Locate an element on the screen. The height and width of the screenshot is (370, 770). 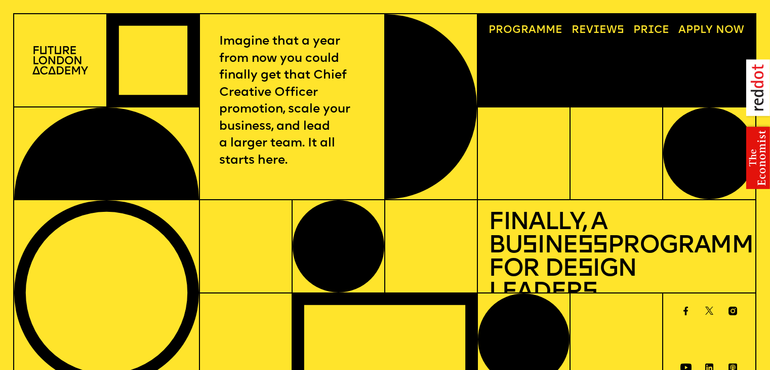
a: Price is located at coordinates (652, 30).